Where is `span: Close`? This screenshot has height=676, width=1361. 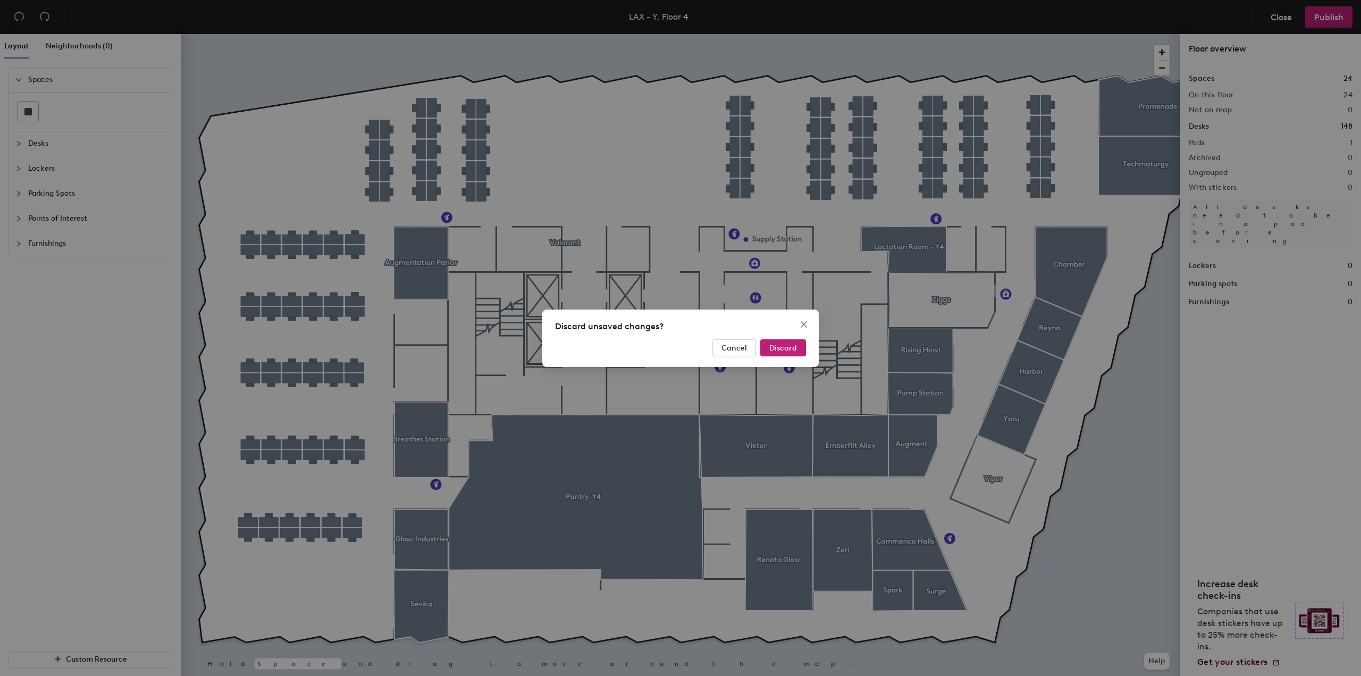
span: Close is located at coordinates (804, 324).